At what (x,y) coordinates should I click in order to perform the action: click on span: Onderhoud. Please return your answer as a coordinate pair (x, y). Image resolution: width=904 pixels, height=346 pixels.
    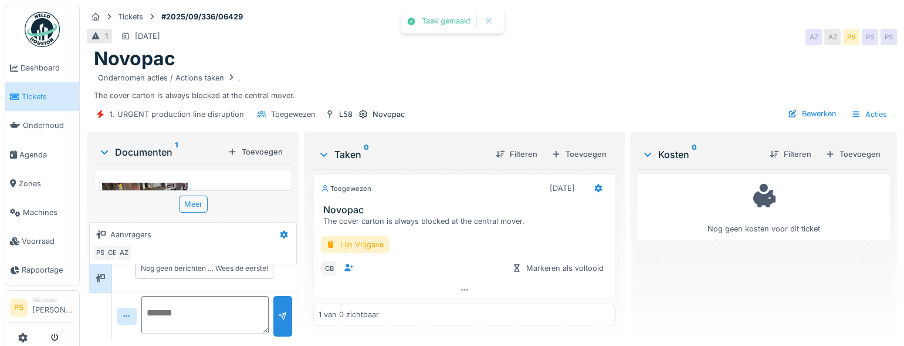
    Looking at the image, I should click on (49, 125).